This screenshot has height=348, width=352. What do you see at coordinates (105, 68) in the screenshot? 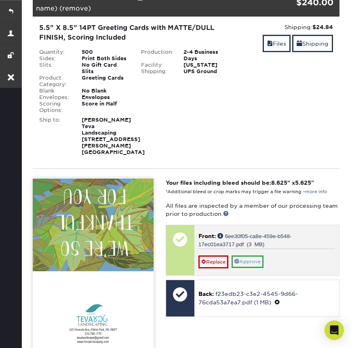
I see `div: No Gift Card Slits` at bounding box center [105, 68].